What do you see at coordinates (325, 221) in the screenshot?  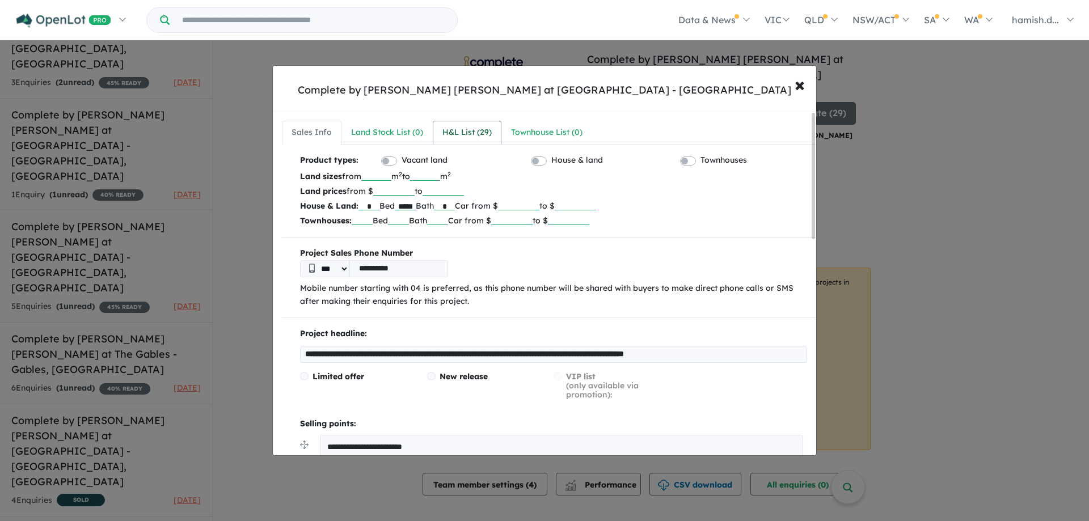 I see `b: Townhouses:` at bounding box center [325, 221].